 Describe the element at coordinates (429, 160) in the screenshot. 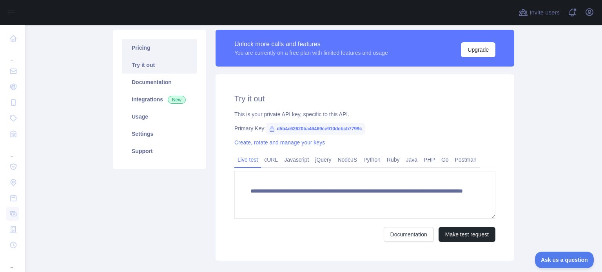

I see `a: PHP` at that location.